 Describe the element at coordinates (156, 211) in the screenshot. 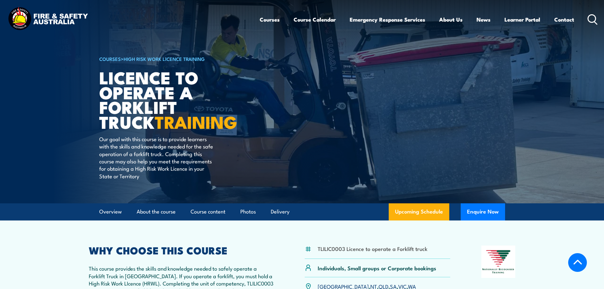

I see `a: About the course` at that location.